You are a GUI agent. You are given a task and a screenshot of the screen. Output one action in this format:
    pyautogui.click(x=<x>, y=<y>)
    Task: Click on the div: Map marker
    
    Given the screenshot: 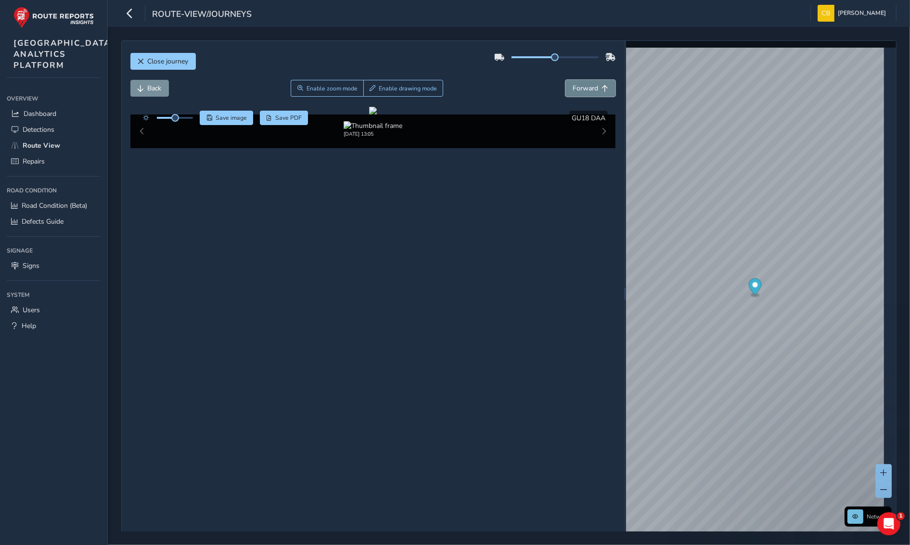 What is the action you would take?
    pyautogui.click(x=755, y=288)
    